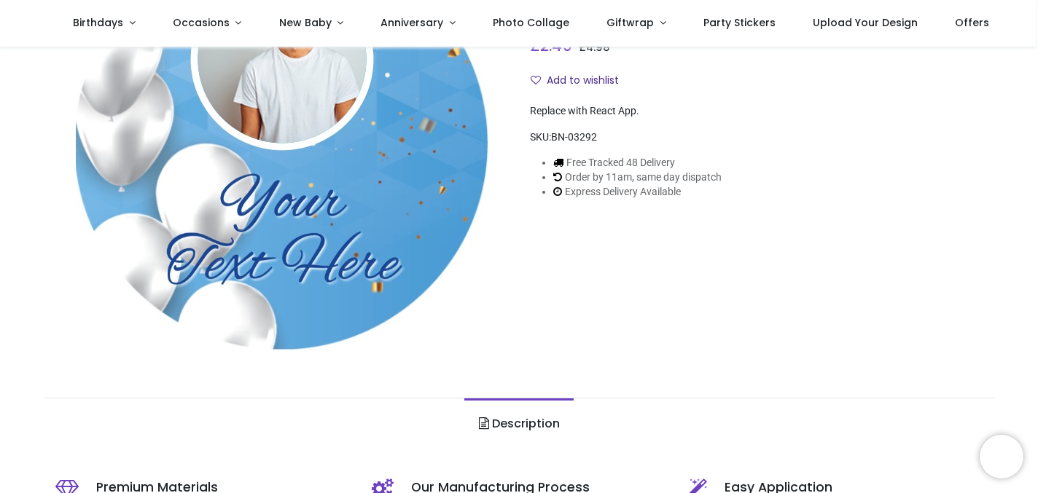 This screenshot has height=493, width=1038. What do you see at coordinates (630, 23) in the screenshot?
I see `span: Giftwrap` at bounding box center [630, 23].